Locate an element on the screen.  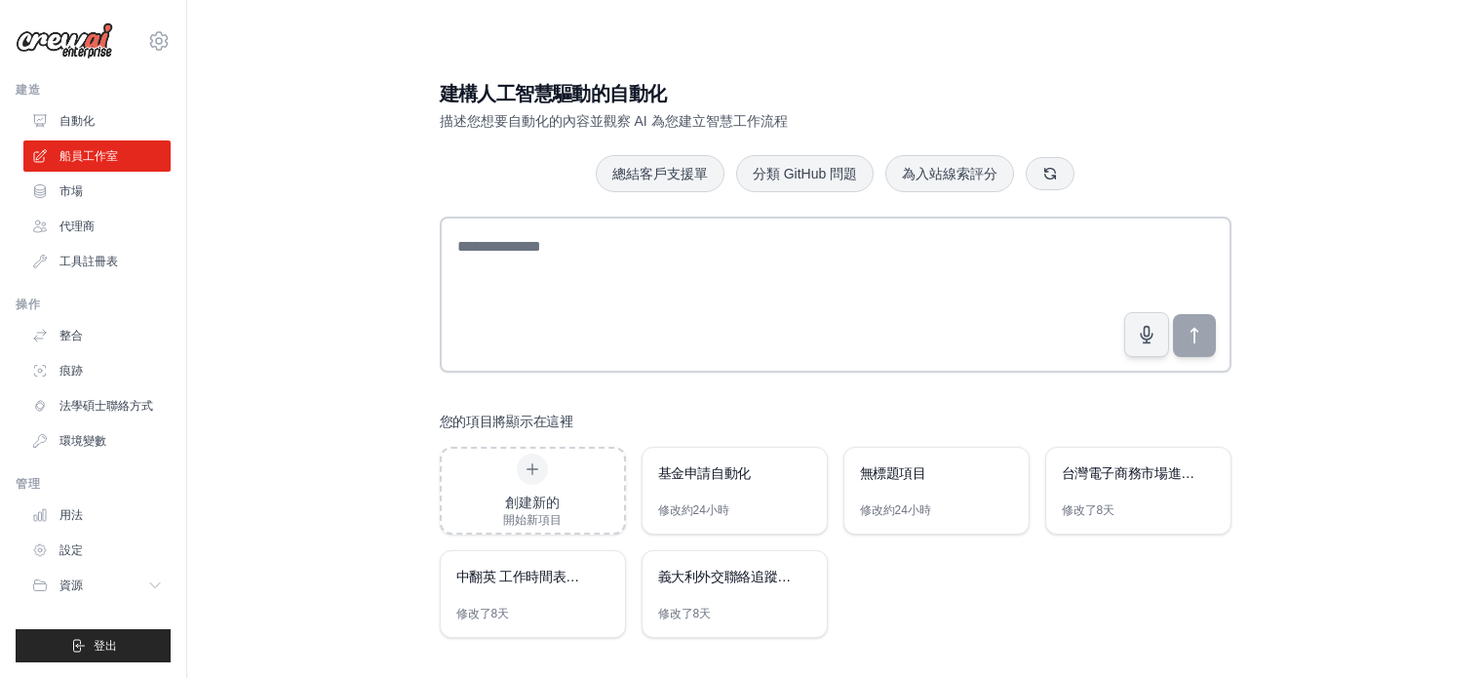
a: 自動化 is located at coordinates (97, 121).